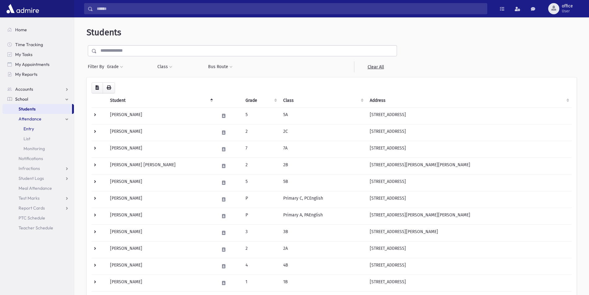 The width and height of the screenshot is (589, 295). I want to click on th: Grade: activate to sort column ascending, so click(261, 101).